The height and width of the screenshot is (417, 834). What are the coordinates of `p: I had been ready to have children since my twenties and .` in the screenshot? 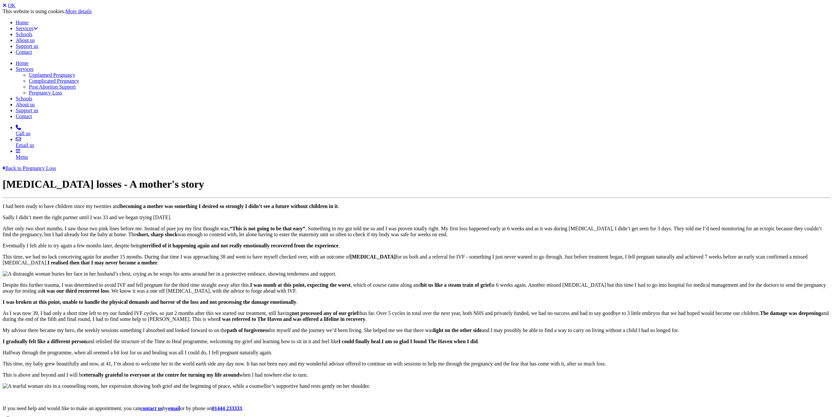 It's located at (417, 206).